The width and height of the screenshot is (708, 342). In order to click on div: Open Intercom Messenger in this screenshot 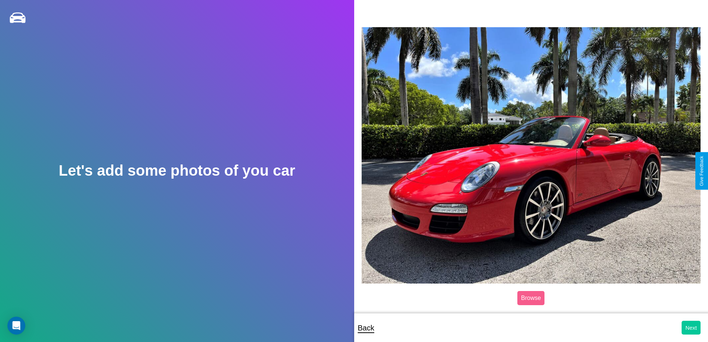, I will do `click(16, 325)`.